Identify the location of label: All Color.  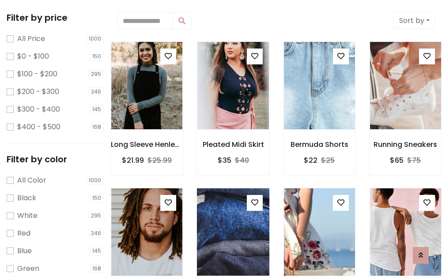
(32, 181).